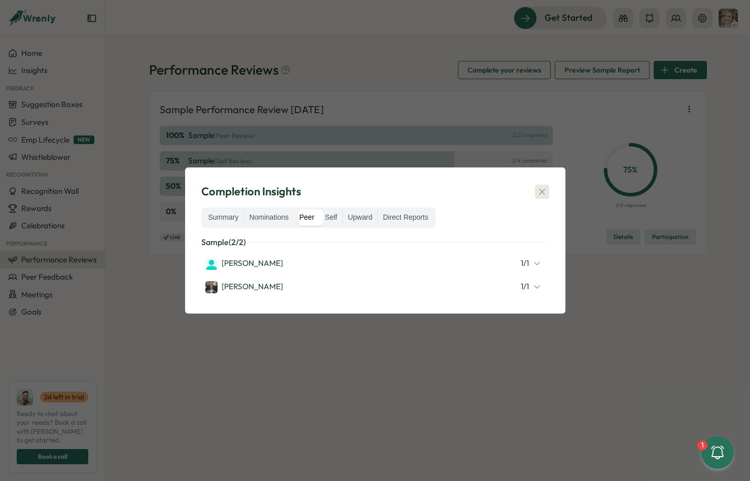  What do you see at coordinates (717, 452) in the screenshot?
I see `button: 1` at bounding box center [717, 452].